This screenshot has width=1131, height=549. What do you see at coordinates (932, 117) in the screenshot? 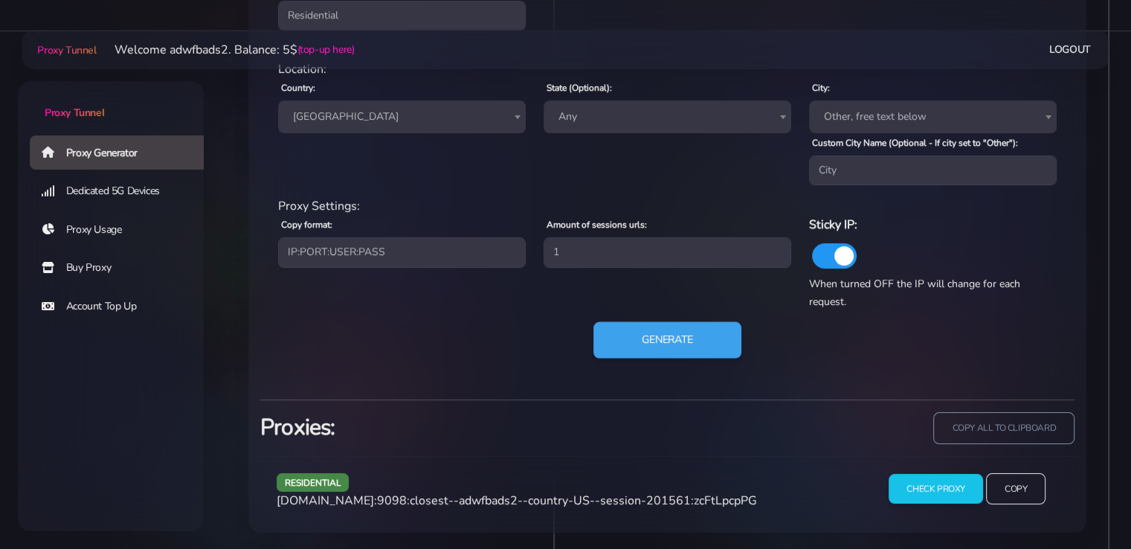
I see `span: Other, free text below` at bounding box center [932, 117].